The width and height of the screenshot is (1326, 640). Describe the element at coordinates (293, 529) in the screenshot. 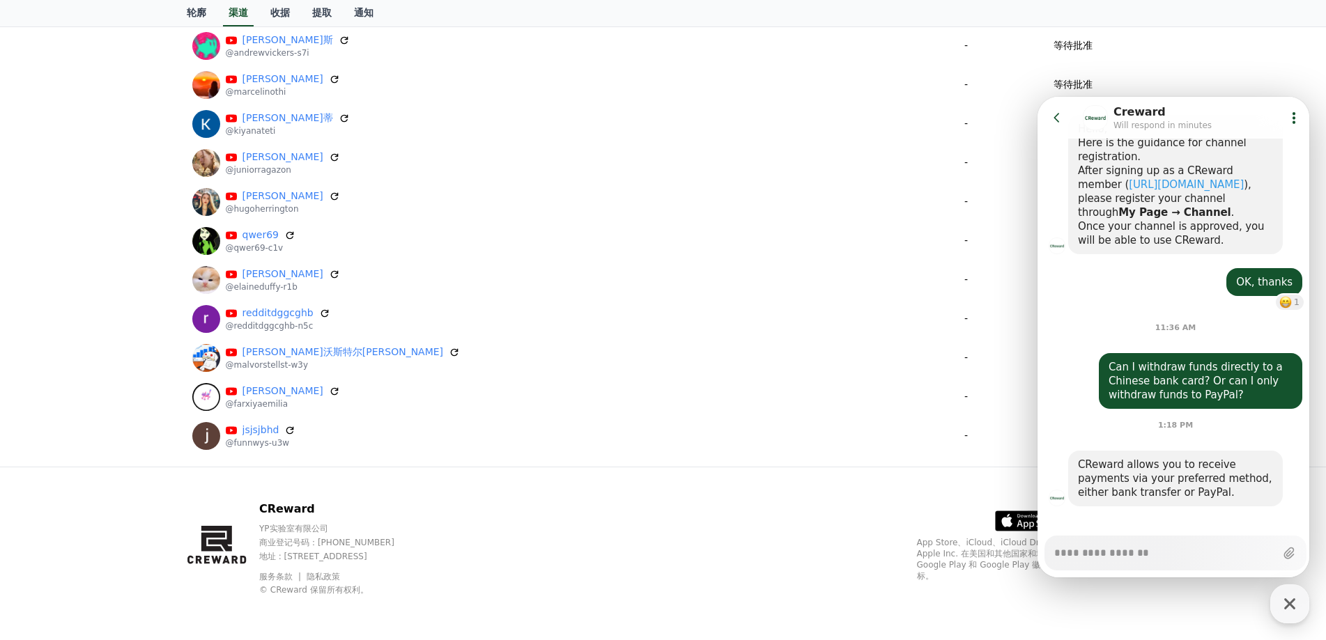

I see `font: YP实验室有限公司` at that location.